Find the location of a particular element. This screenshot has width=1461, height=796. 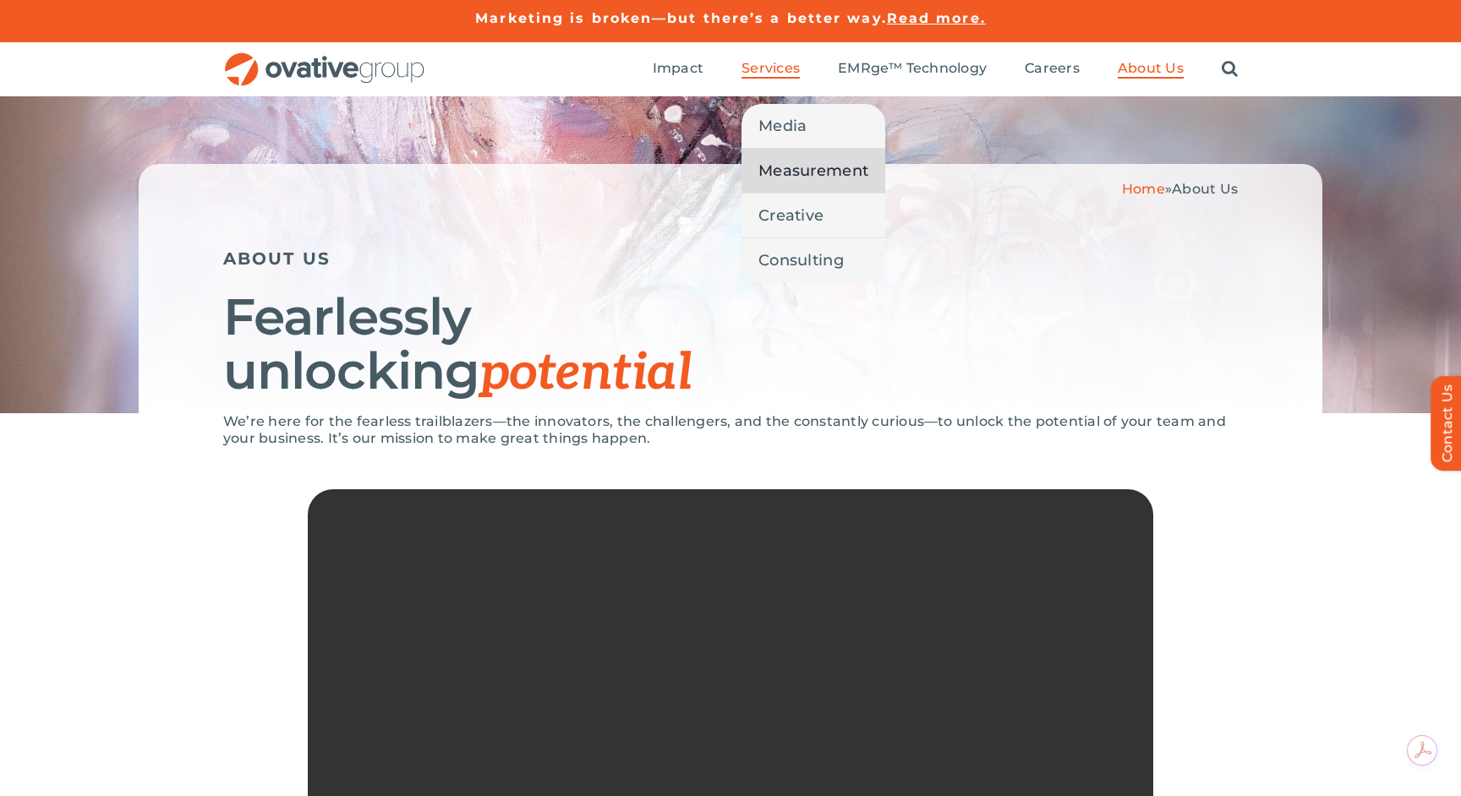

span: EMRge™ Technology is located at coordinates (912, 68).